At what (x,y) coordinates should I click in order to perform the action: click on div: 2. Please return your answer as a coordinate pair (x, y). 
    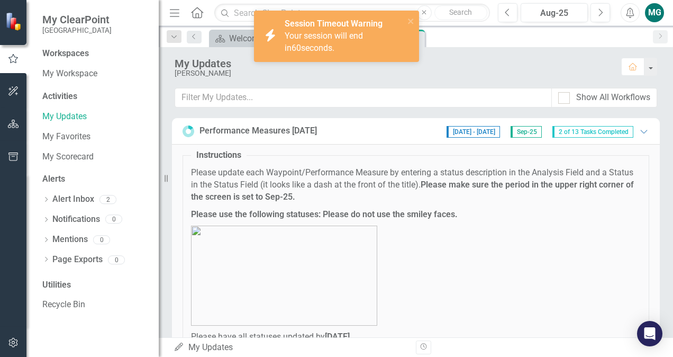
    Looking at the image, I should click on (108, 199).